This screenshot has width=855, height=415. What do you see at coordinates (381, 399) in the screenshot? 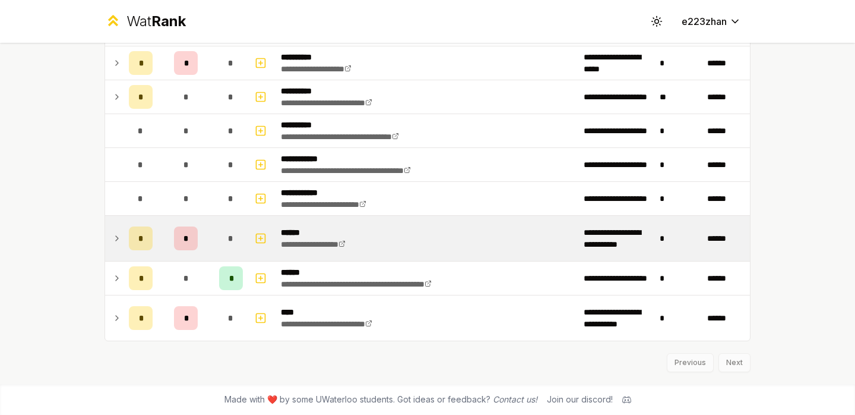
I see `span: Made with ❤️ by some UWaterloo students. Got ideas or feedback?` at bounding box center [381, 399].